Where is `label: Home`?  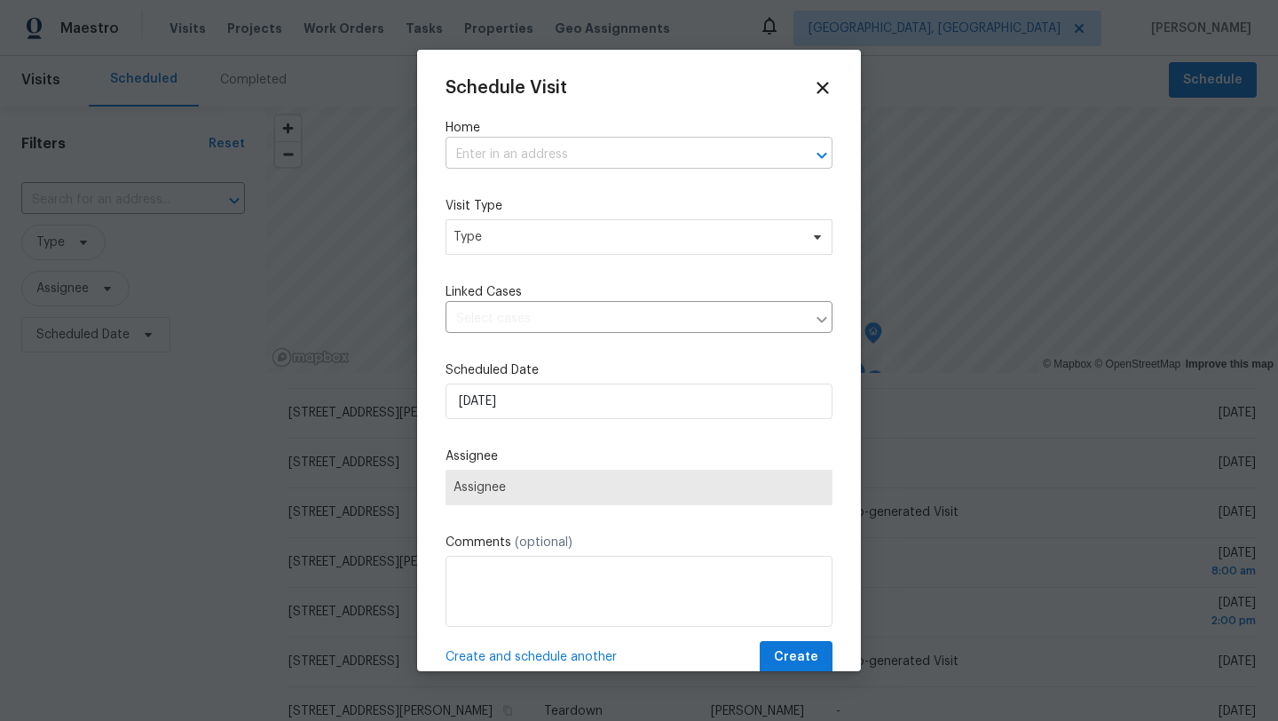
label: Home is located at coordinates (639, 128).